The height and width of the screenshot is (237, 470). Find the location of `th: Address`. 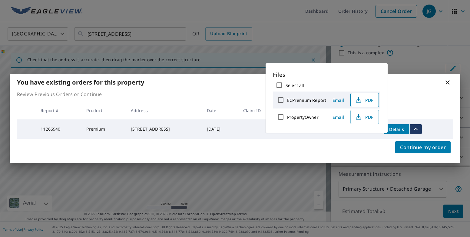

th: Address is located at coordinates (164, 110).